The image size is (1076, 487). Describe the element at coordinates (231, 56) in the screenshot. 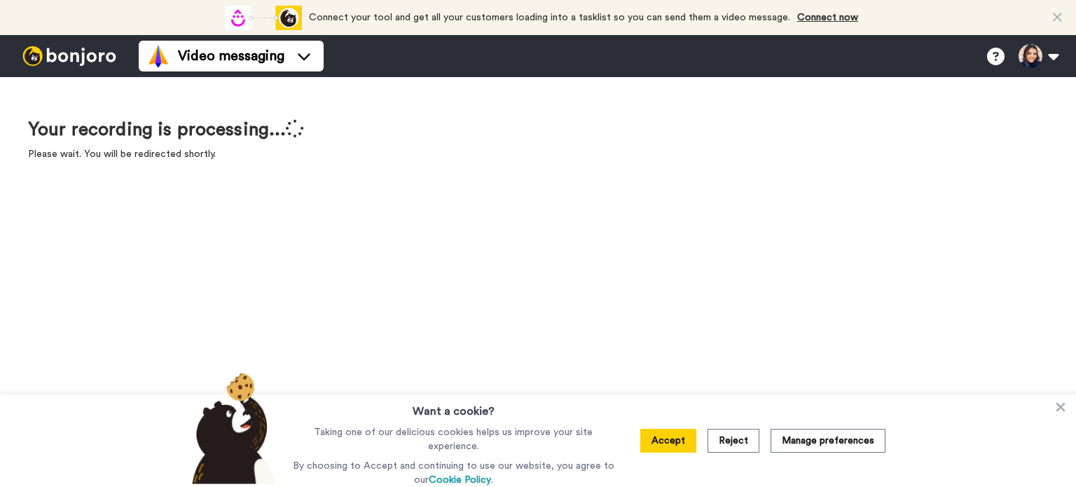

I see `span: Video messaging` at that location.